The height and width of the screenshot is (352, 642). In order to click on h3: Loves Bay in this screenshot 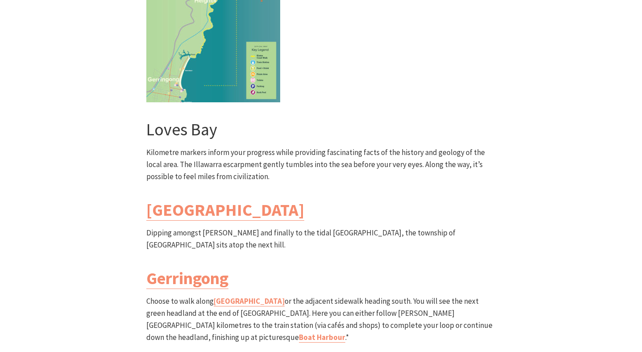, I will do `click(321, 129)`.